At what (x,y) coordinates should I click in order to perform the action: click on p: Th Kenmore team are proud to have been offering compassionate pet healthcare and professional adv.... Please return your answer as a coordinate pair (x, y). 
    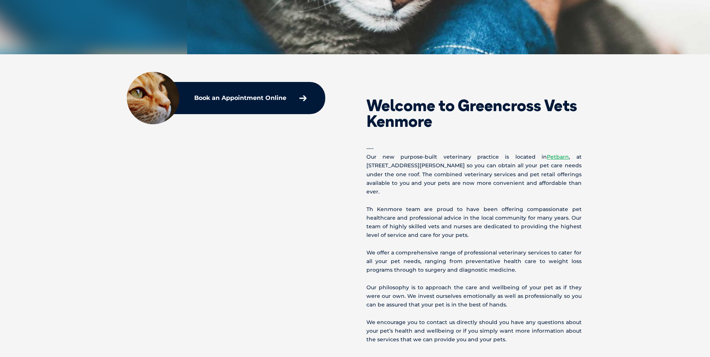
    Looking at the image, I should click on (474, 222).